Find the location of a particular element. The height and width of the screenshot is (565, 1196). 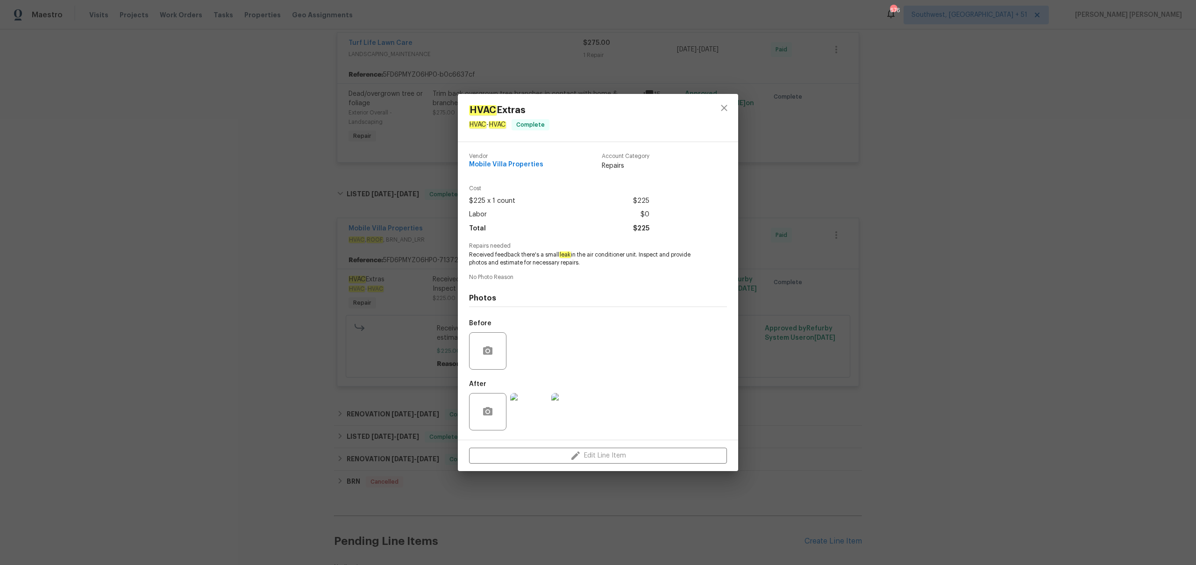

span: Labor is located at coordinates (478, 214).